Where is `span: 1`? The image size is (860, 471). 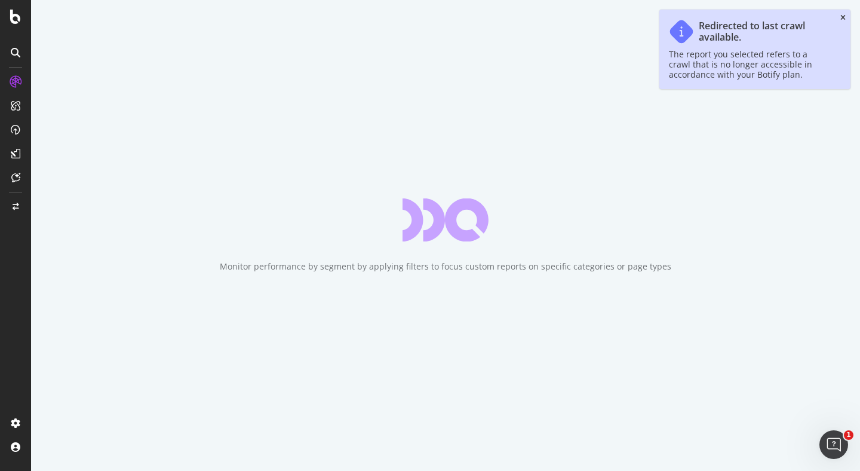 span: 1 is located at coordinates (849, 435).